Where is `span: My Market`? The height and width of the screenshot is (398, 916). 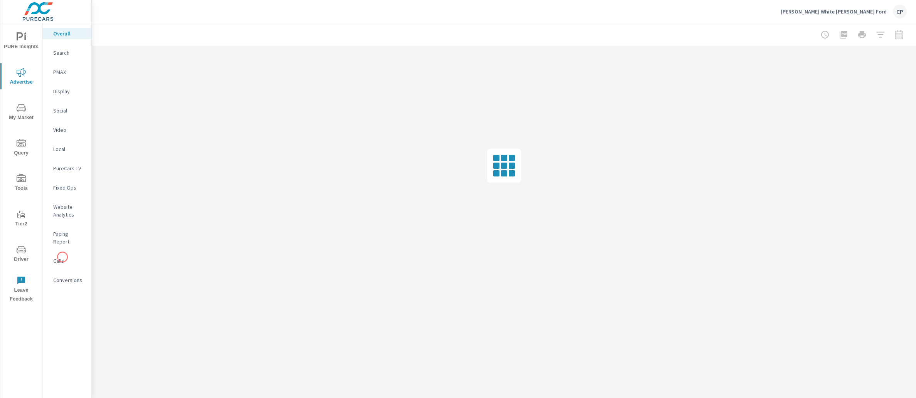 span: My Market is located at coordinates (21, 113).